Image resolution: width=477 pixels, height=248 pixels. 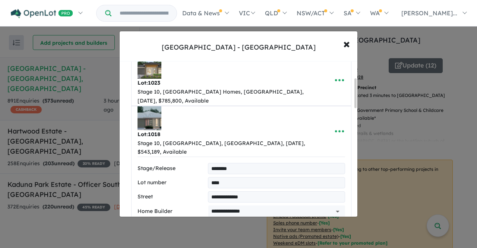 What do you see at coordinates (144, 13) in the screenshot?
I see `input: Try estate name, suburb, builder or developer` at bounding box center [144, 13].